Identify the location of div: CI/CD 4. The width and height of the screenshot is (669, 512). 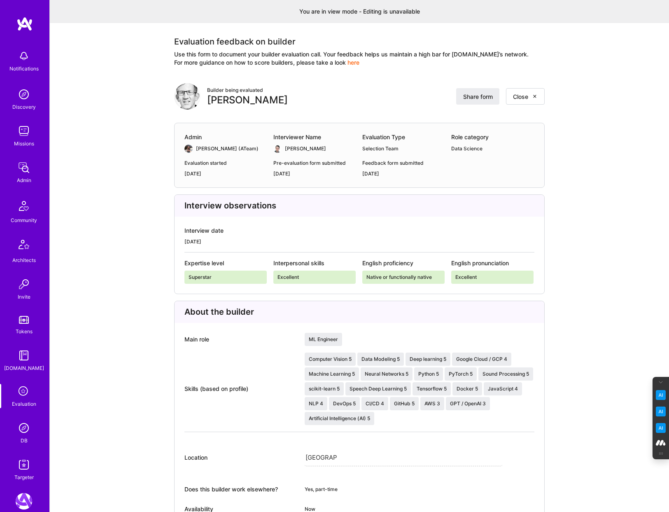
(375, 404).